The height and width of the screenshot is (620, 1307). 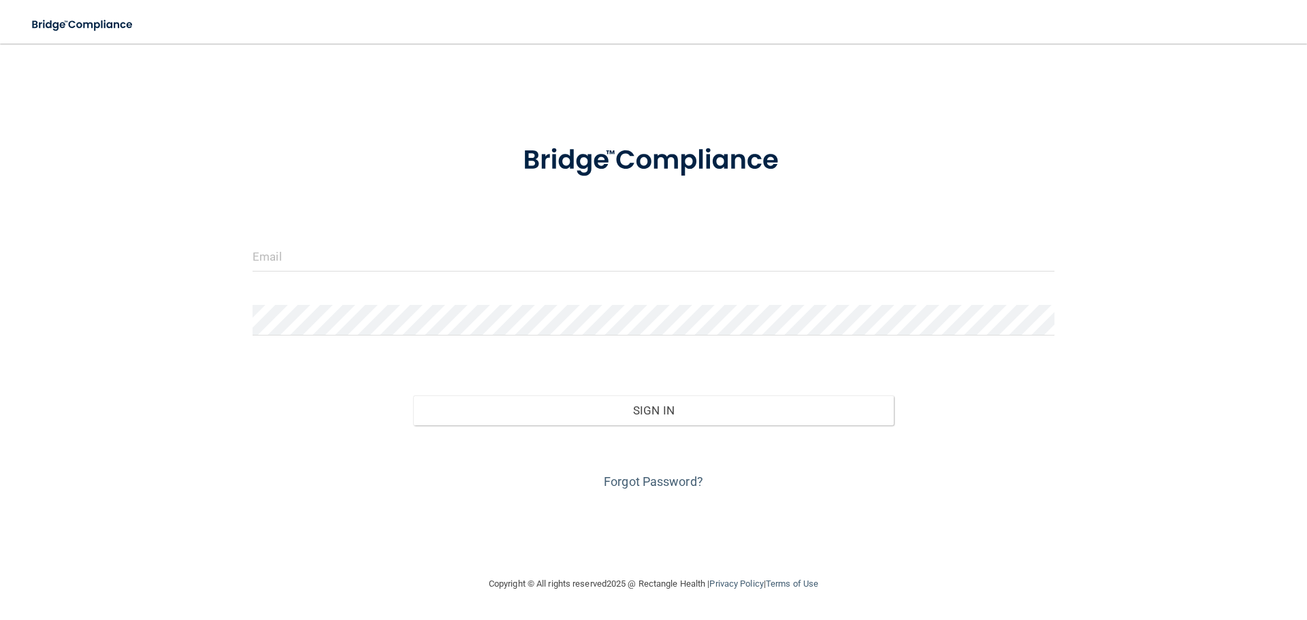 What do you see at coordinates (654, 256) in the screenshot?
I see `input: Email` at bounding box center [654, 256].